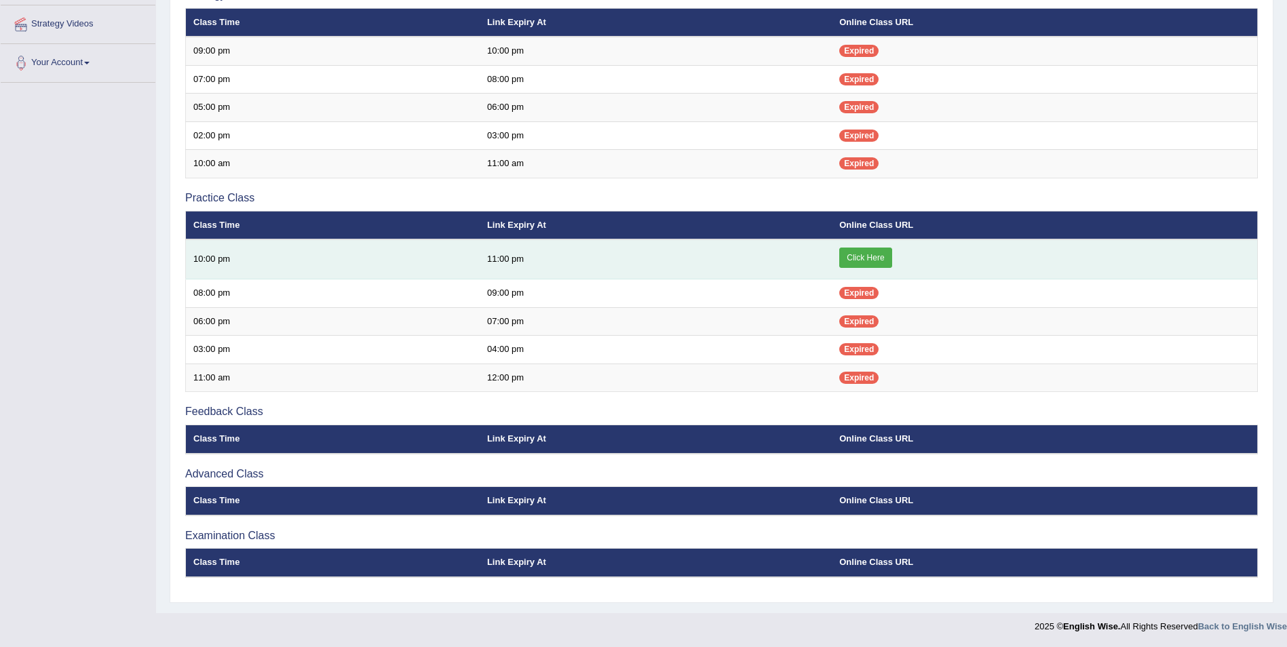  I want to click on a: Strategy Videos, so click(78, 22).